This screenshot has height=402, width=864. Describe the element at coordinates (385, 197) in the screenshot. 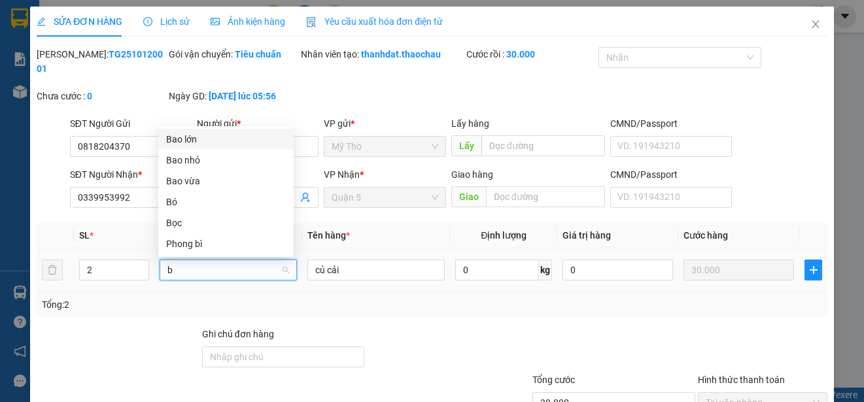

I see `span: Quận 5` at that location.